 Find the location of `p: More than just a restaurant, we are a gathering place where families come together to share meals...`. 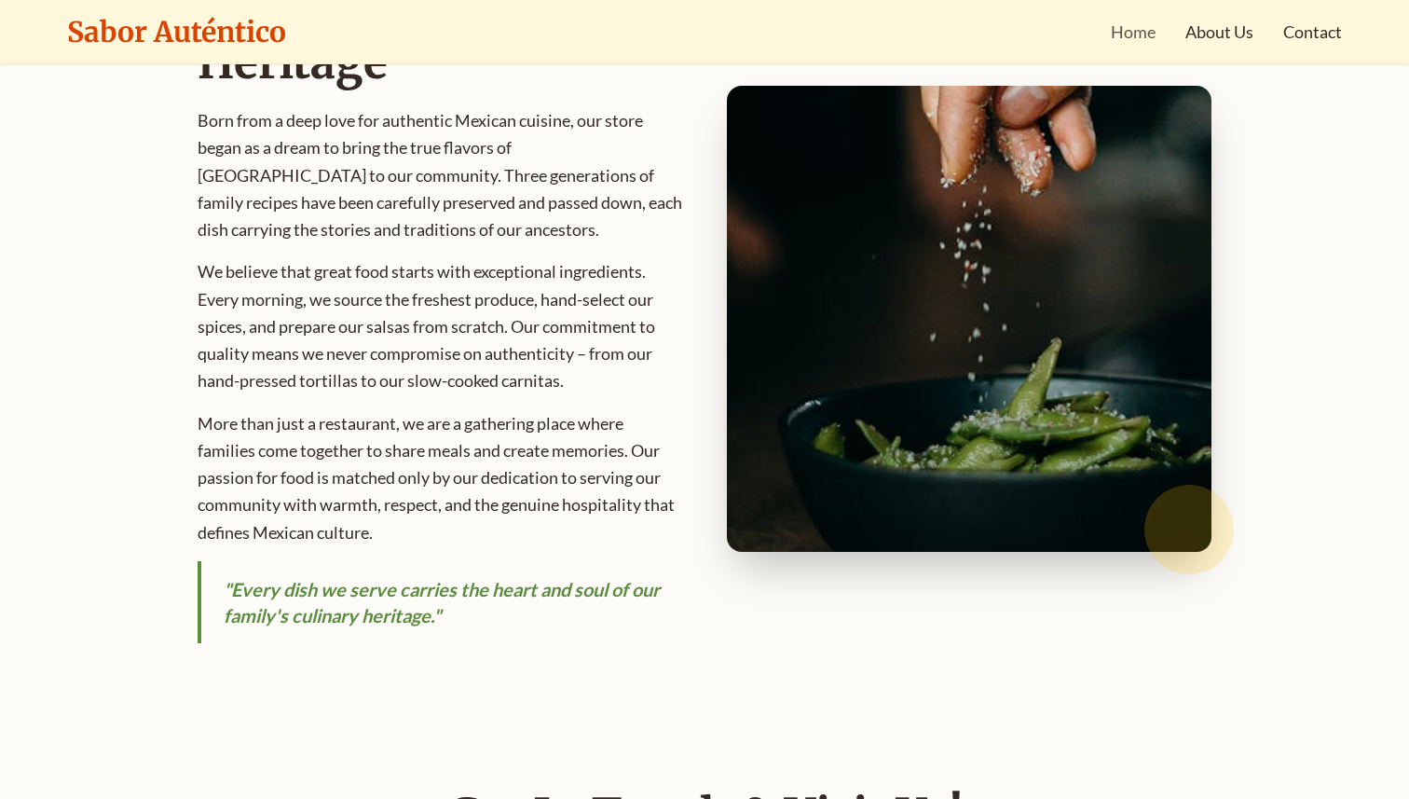

p: More than just a restaurant, we are a gathering place where families come together to share meals... is located at coordinates (440, 478).